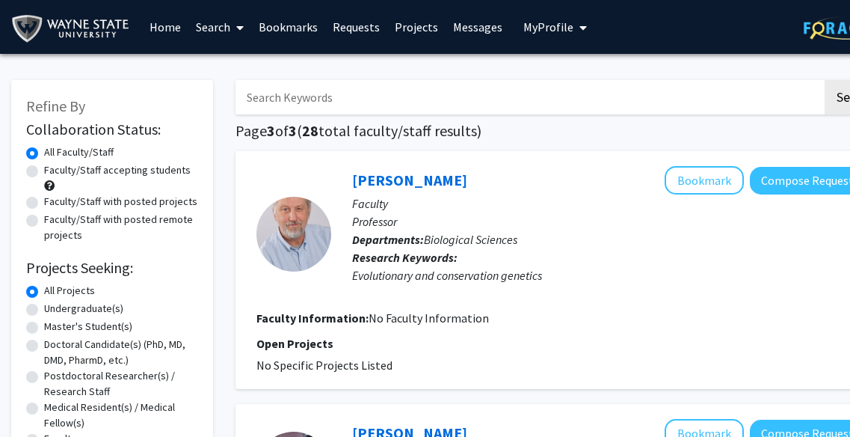 The height and width of the screenshot is (437, 850). What do you see at coordinates (310, 130) in the screenshot?
I see `span: 28` at bounding box center [310, 130].